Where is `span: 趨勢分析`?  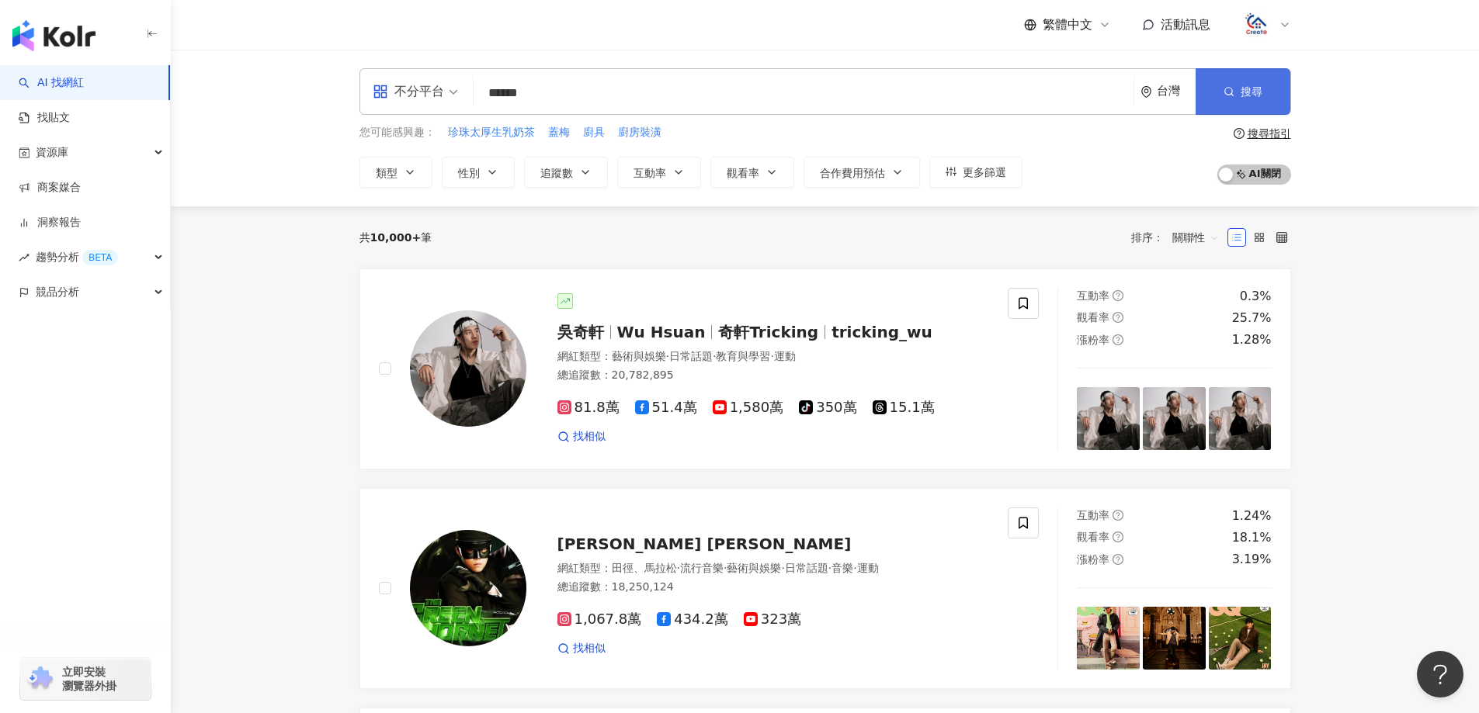
span: 趨勢分析 is located at coordinates (77, 257).